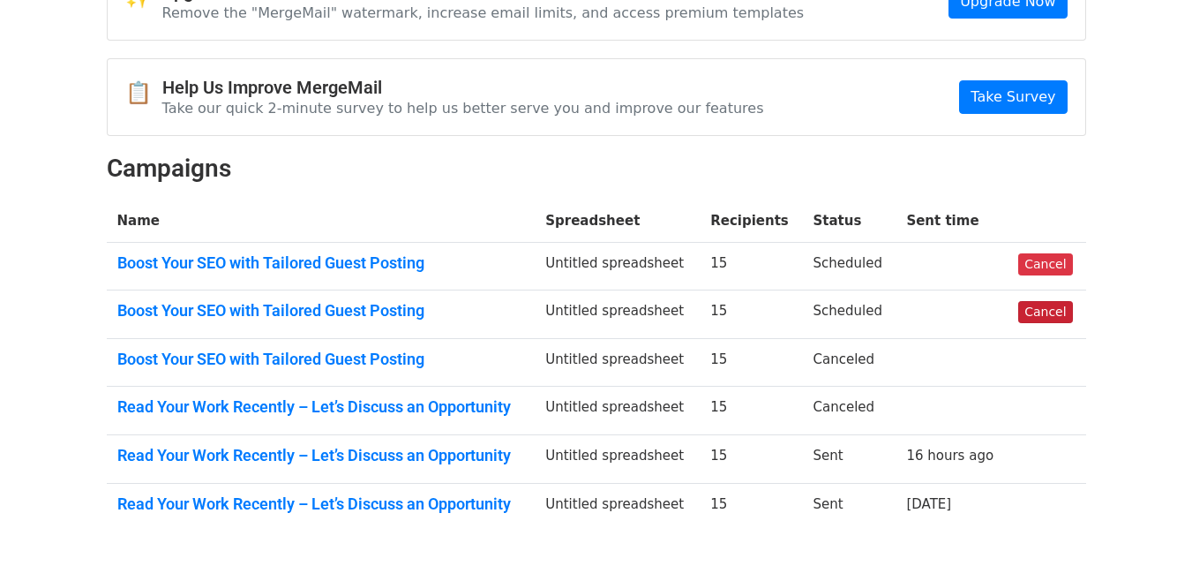 The height and width of the screenshot is (566, 1192). I want to click on h2: Campaigns, so click(596, 169).